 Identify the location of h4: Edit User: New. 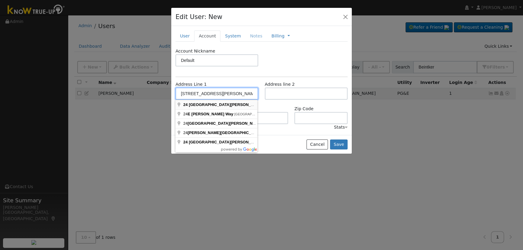
(199, 17).